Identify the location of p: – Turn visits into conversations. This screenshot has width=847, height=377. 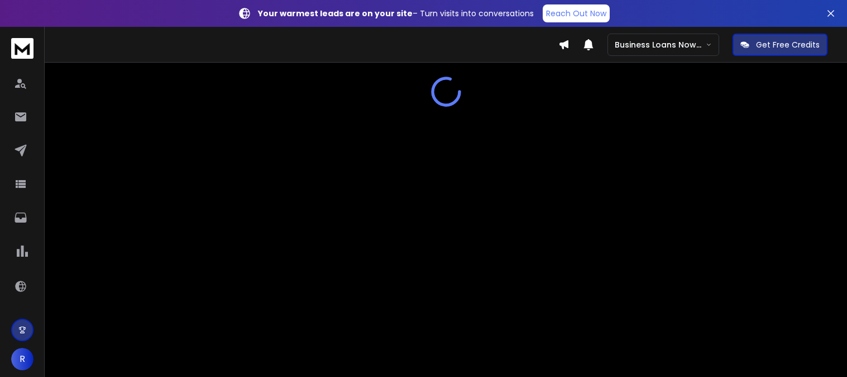
(396, 13).